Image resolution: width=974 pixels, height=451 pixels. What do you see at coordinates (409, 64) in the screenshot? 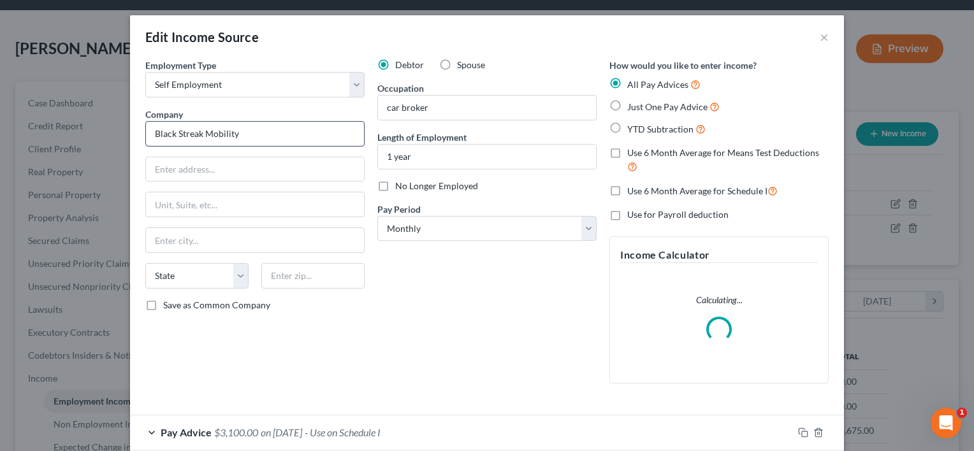
I see `span: Debtor` at bounding box center [409, 64].